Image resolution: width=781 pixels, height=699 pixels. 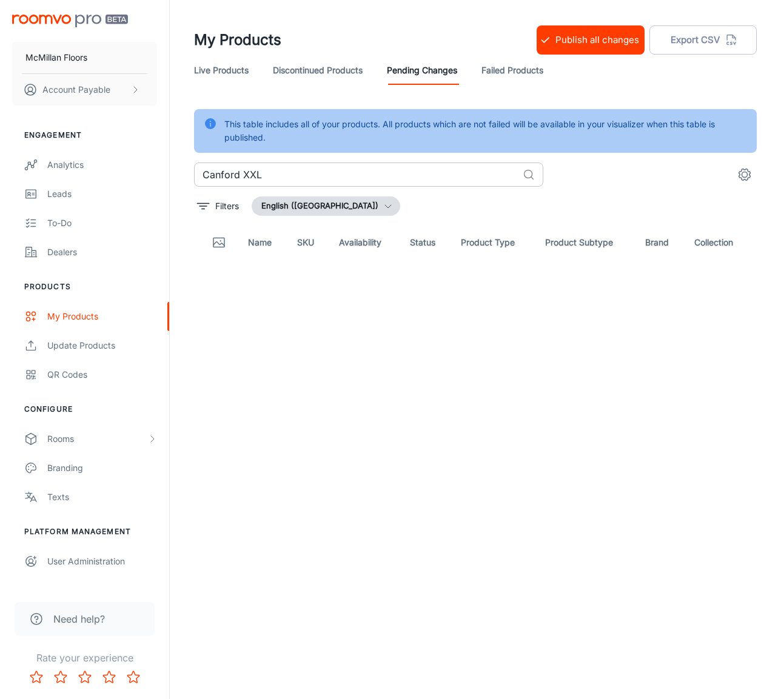 I want to click on th: Collection, so click(x=720, y=242).